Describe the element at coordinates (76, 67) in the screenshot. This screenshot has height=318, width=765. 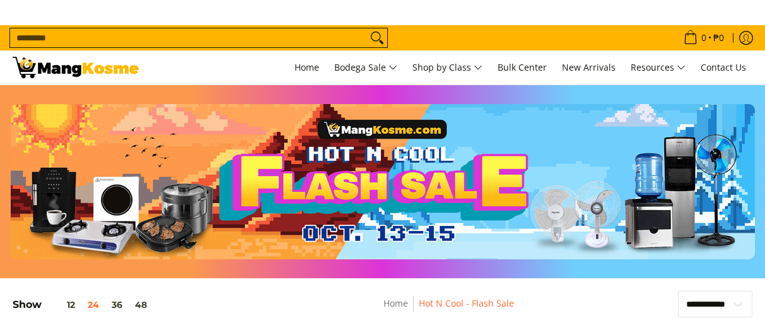
I see `img: Hot N&#39; Cool: Mang Kosme MID-PAYDSAY SALE! l Mang Kosme` at that location.